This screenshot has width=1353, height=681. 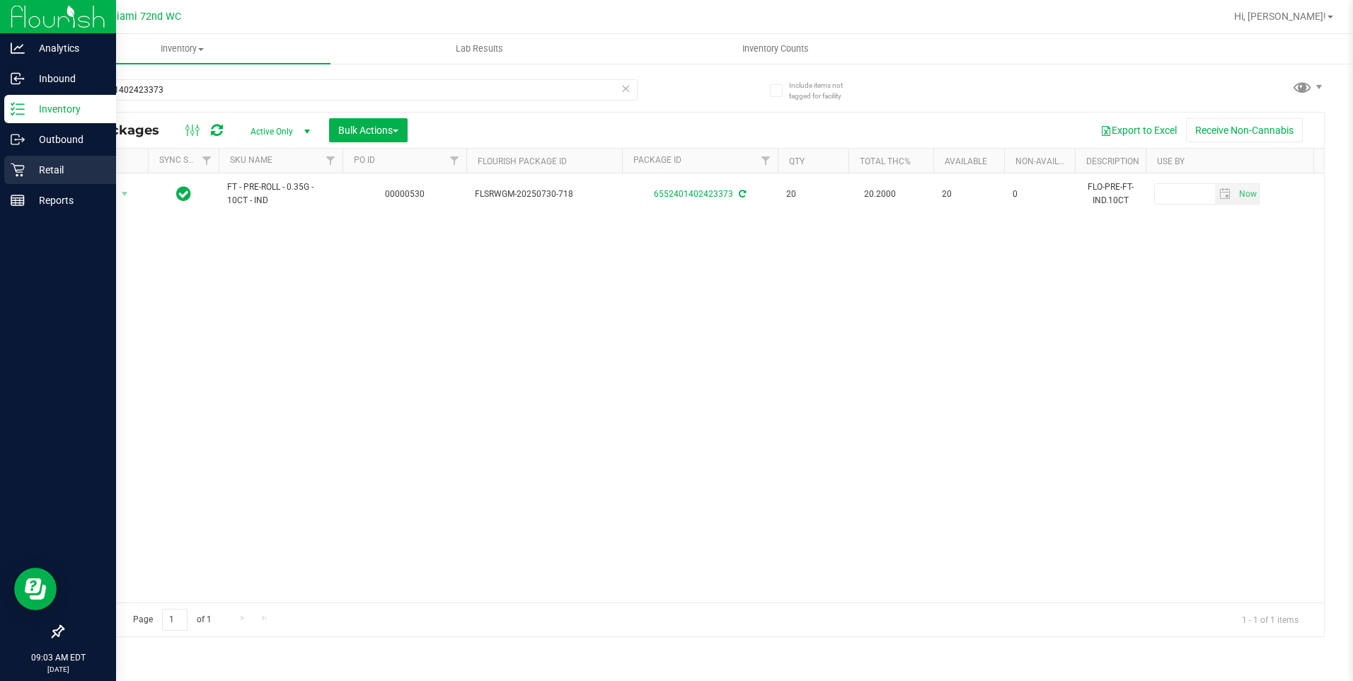 I want to click on a: Lab Results, so click(x=479, y=49).